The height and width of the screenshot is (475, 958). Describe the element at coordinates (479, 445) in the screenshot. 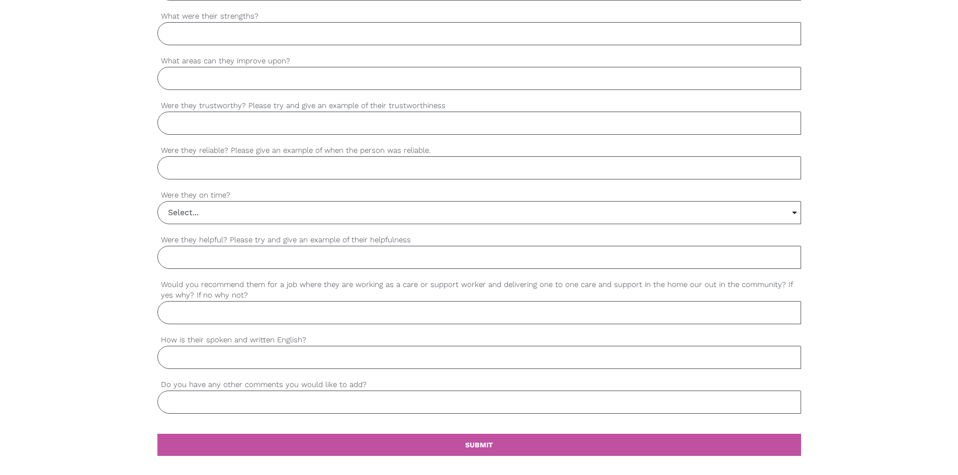

I see `b: SUBMIT` at that location.